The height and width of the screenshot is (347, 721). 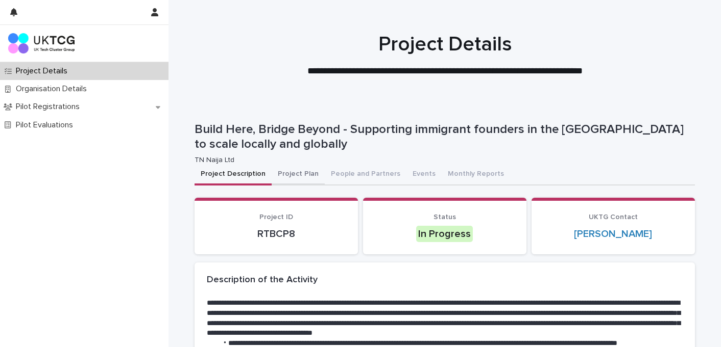 What do you see at coordinates (46, 125) in the screenshot?
I see `p: Pilot Evaluations` at bounding box center [46, 125].